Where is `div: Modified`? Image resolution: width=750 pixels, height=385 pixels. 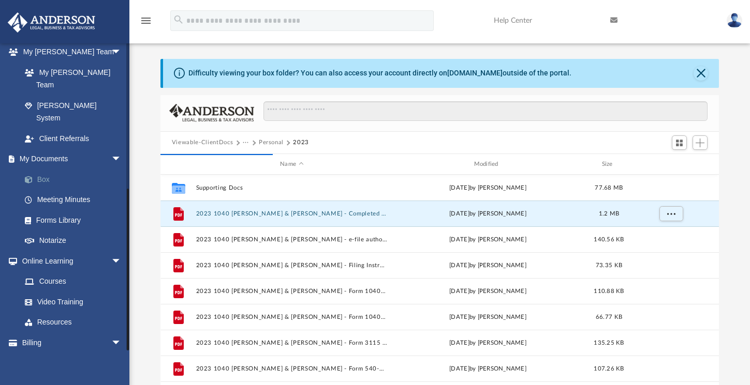 div: Modified is located at coordinates (487, 165).